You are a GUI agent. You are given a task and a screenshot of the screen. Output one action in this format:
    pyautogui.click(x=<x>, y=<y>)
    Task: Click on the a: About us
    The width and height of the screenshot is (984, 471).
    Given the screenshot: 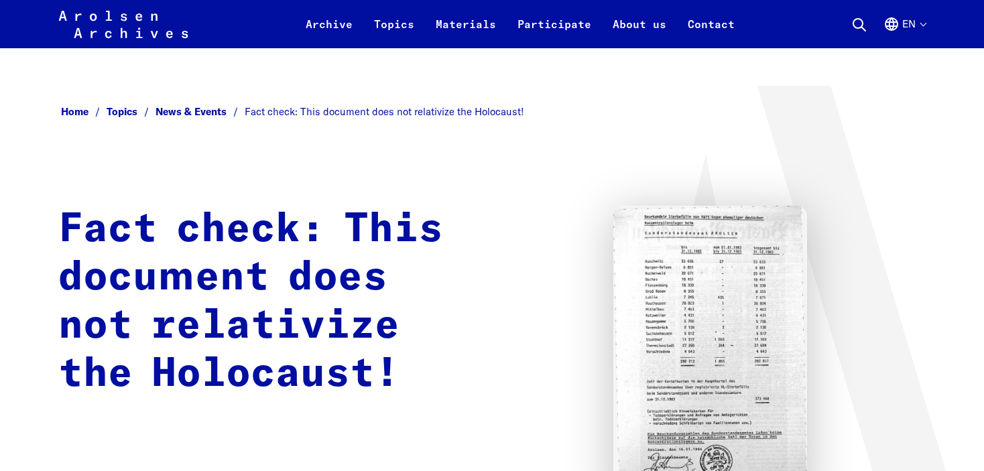 What is the action you would take?
    pyautogui.click(x=640, y=32)
    